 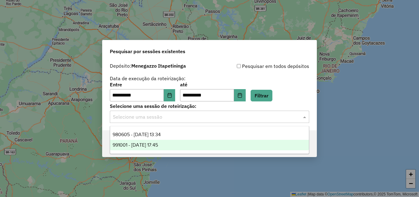 What do you see at coordinates (210, 140) in the screenshot?
I see `ng-dropdown-panel: Options list` at bounding box center [210, 140].